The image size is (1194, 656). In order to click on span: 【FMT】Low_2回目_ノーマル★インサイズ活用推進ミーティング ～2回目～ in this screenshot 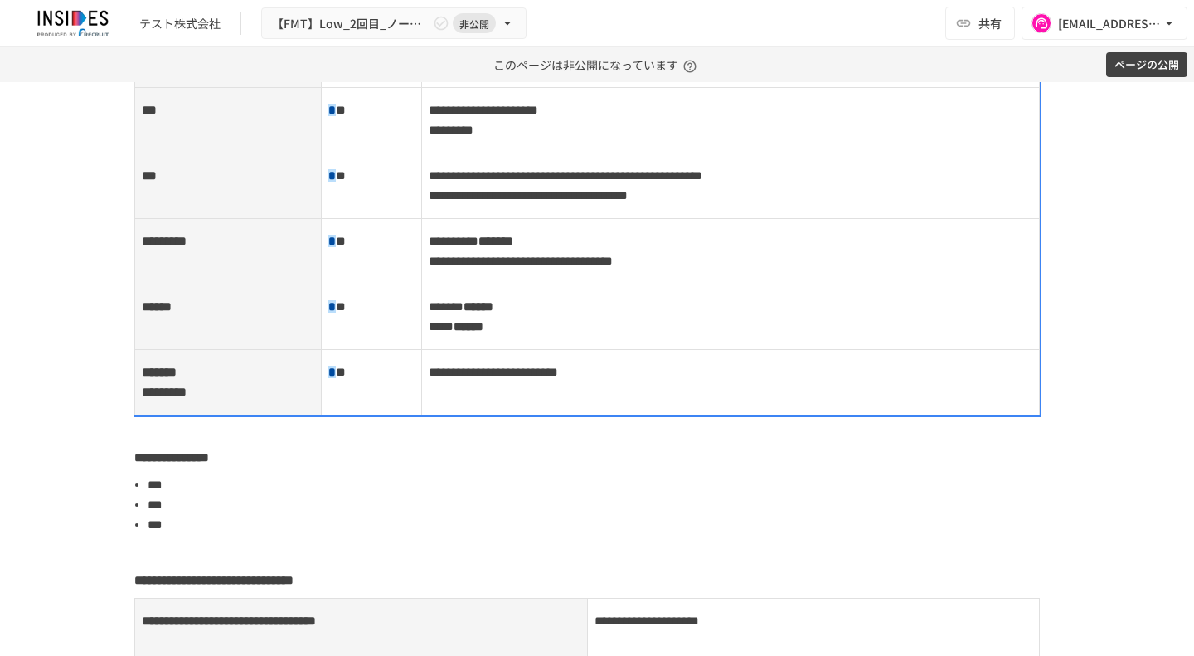, I will do `click(351, 23)`.